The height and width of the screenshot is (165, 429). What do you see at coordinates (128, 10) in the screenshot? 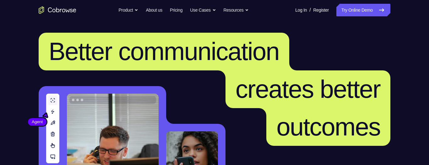
I see `button: Product` at bounding box center [128, 10].